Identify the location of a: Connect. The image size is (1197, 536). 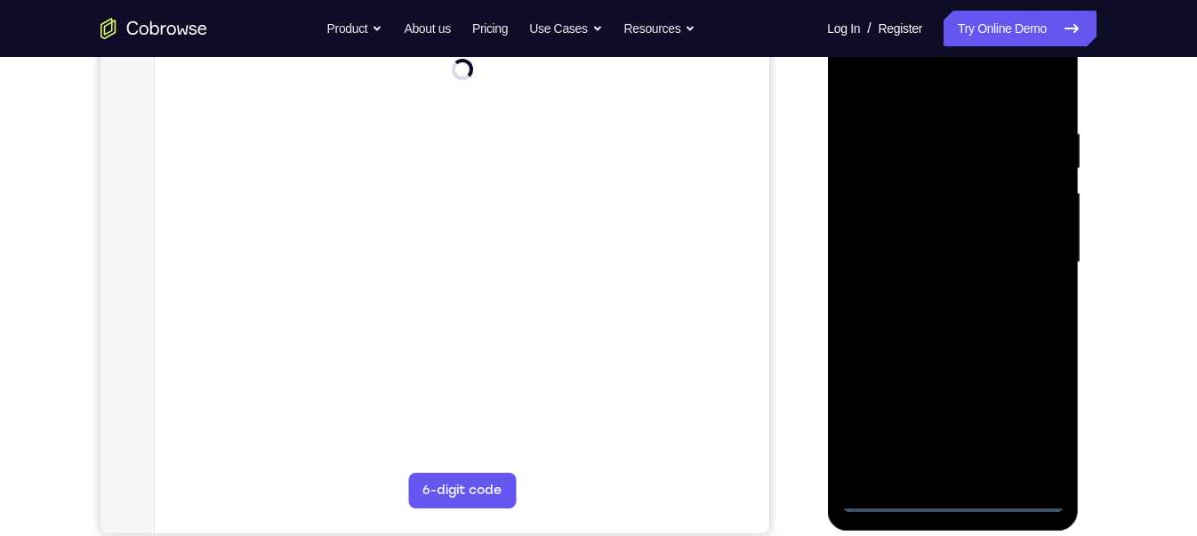
(27, 27).